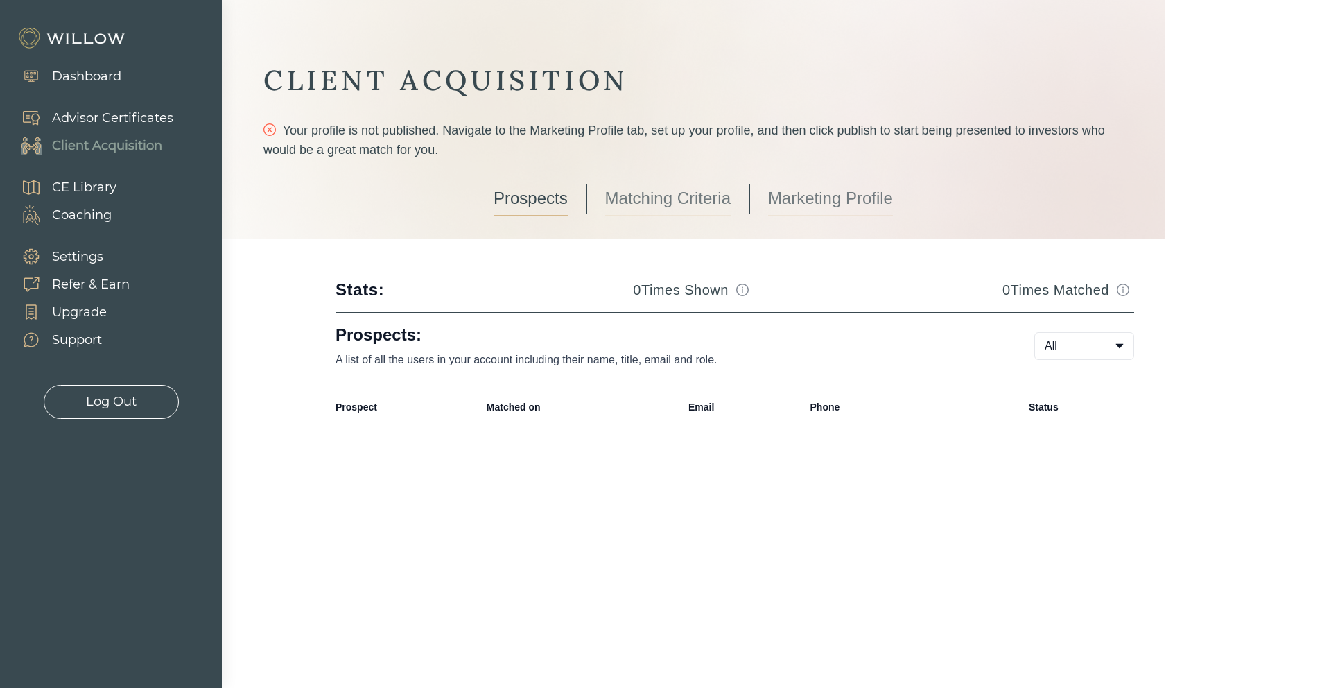 This screenshot has height=688, width=1331. Describe the element at coordinates (530, 199) in the screenshot. I see `a: Prospects` at that location.